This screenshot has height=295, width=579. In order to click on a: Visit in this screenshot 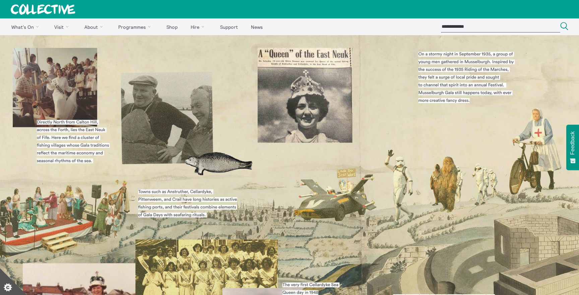, I will do `click(63, 27)`.